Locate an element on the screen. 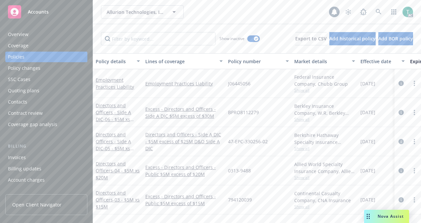 Image resolution: width=421 pixels, height=223 pixels. a: Coverage is located at coordinates (46, 46).